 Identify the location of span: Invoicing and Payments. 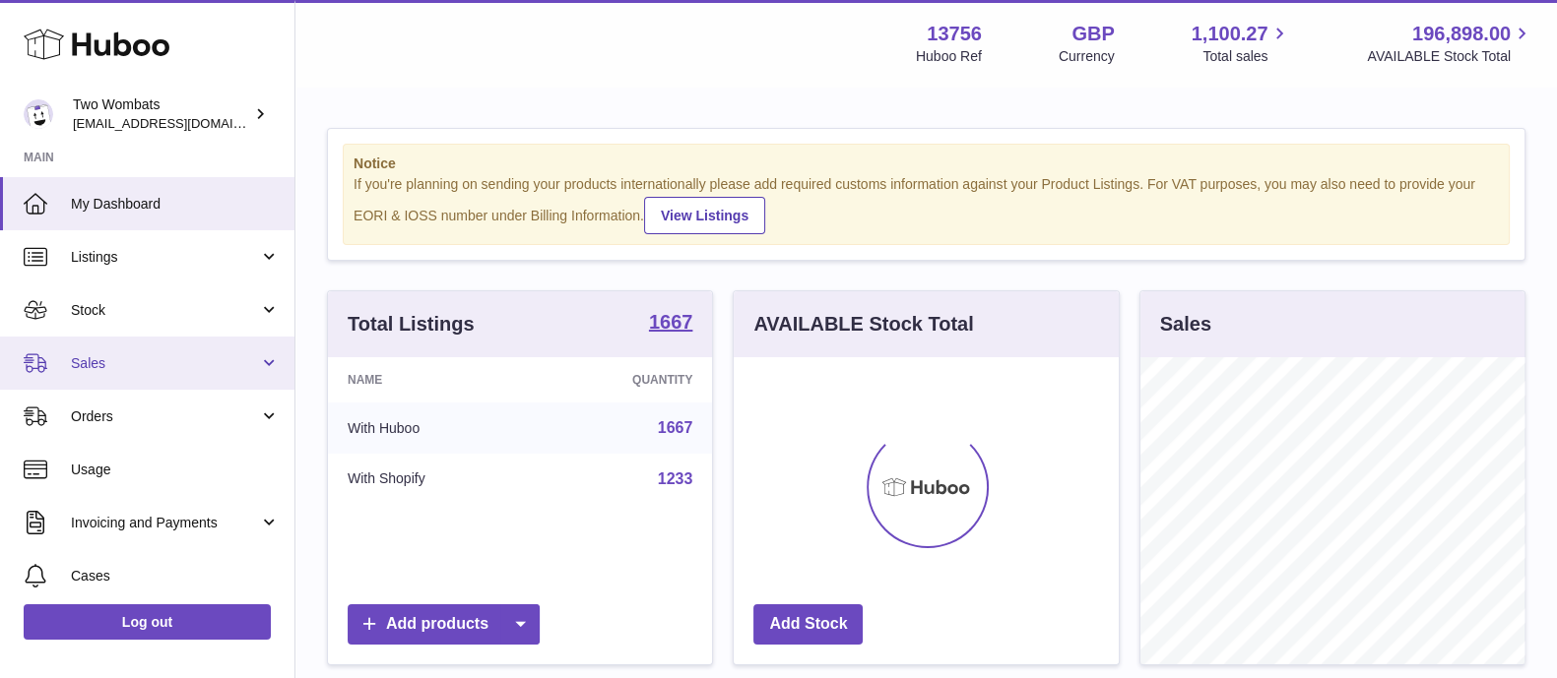
(164, 523).